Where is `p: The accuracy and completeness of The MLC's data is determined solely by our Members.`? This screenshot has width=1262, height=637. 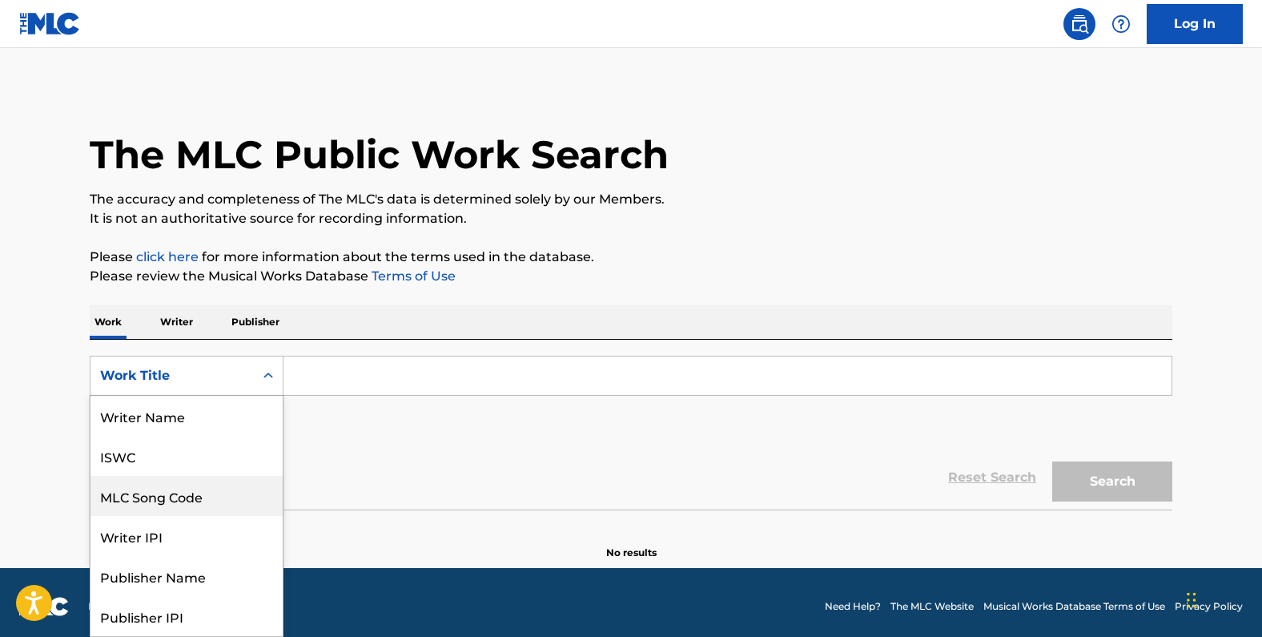
p: The accuracy and completeness of The MLC's data is determined solely by our Members. is located at coordinates (631, 199).